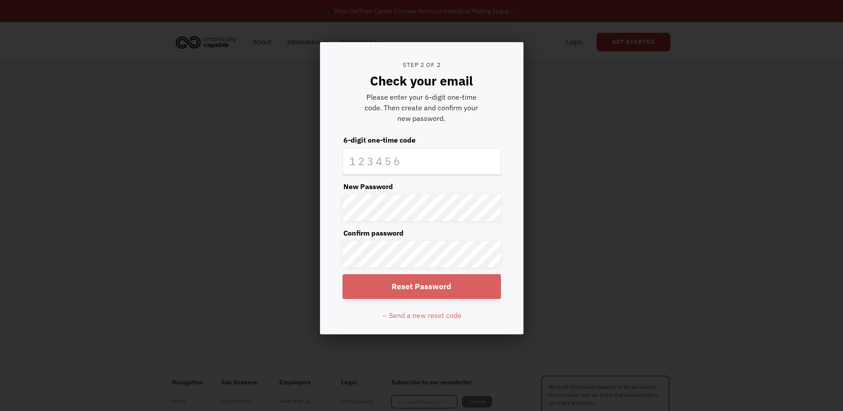 This screenshot has height=411, width=843. What do you see at coordinates (422, 315) in the screenshot?
I see `div: ←Send a new reset code` at bounding box center [422, 315].